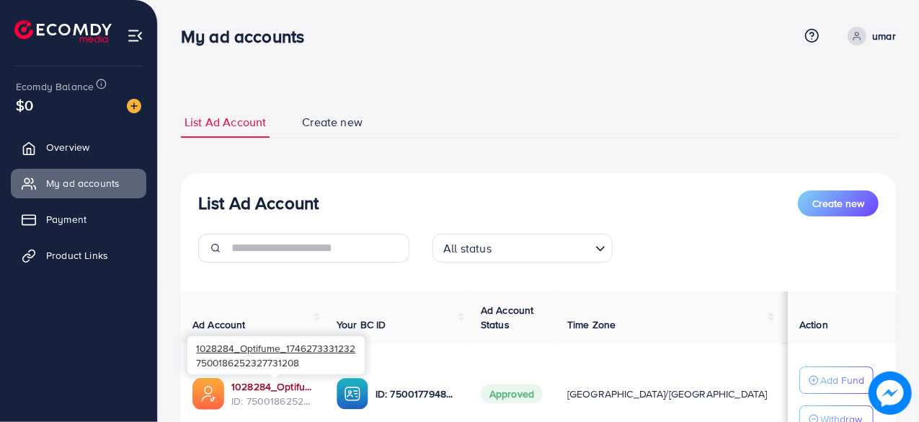  Describe the element at coordinates (63, 31) in the screenshot. I see `img: logo` at that location.